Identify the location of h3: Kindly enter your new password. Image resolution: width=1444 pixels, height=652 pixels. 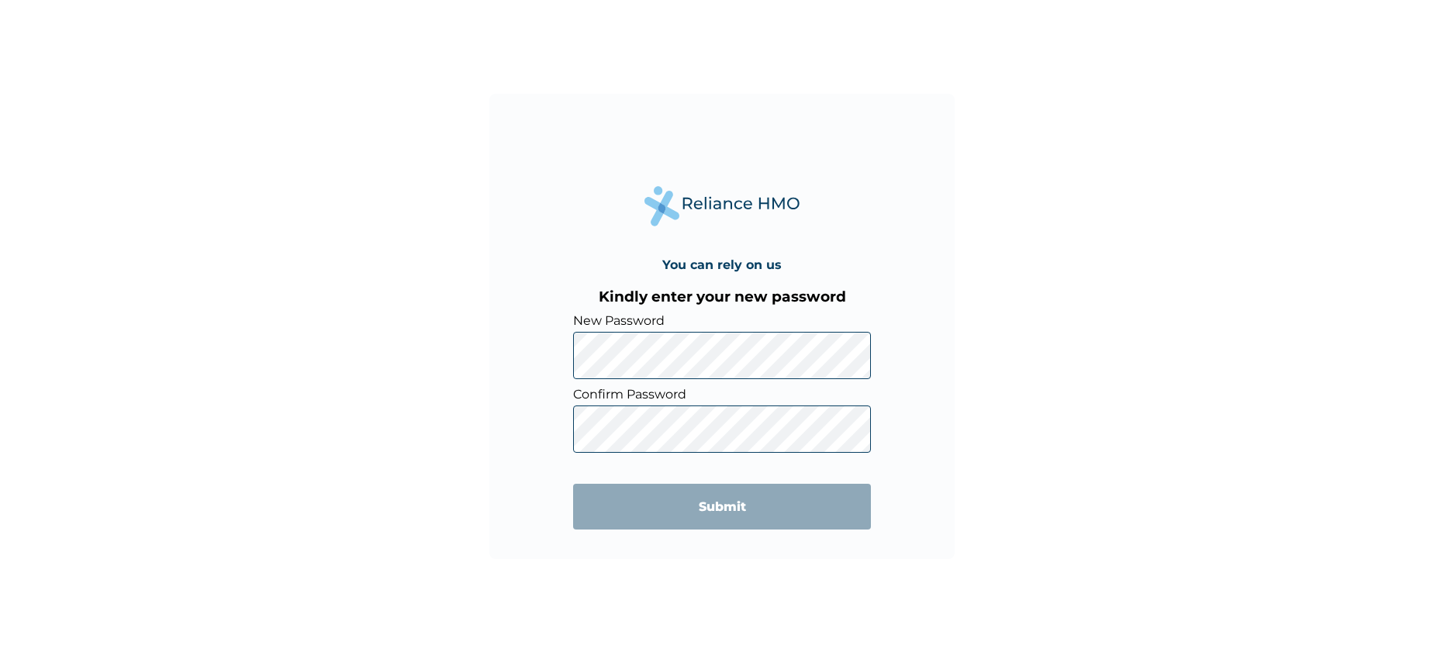
(722, 296).